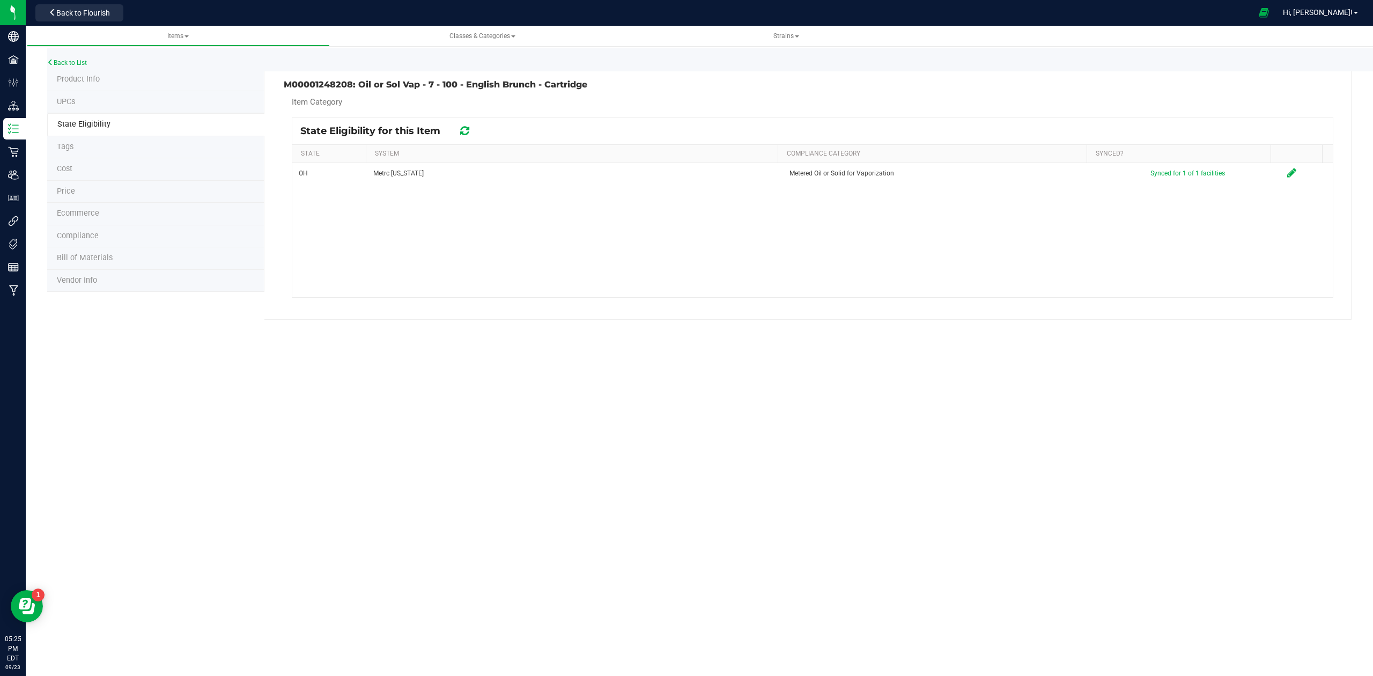  What do you see at coordinates (13, 152) in the screenshot?
I see `inline-svg: Retail` at bounding box center [13, 152].